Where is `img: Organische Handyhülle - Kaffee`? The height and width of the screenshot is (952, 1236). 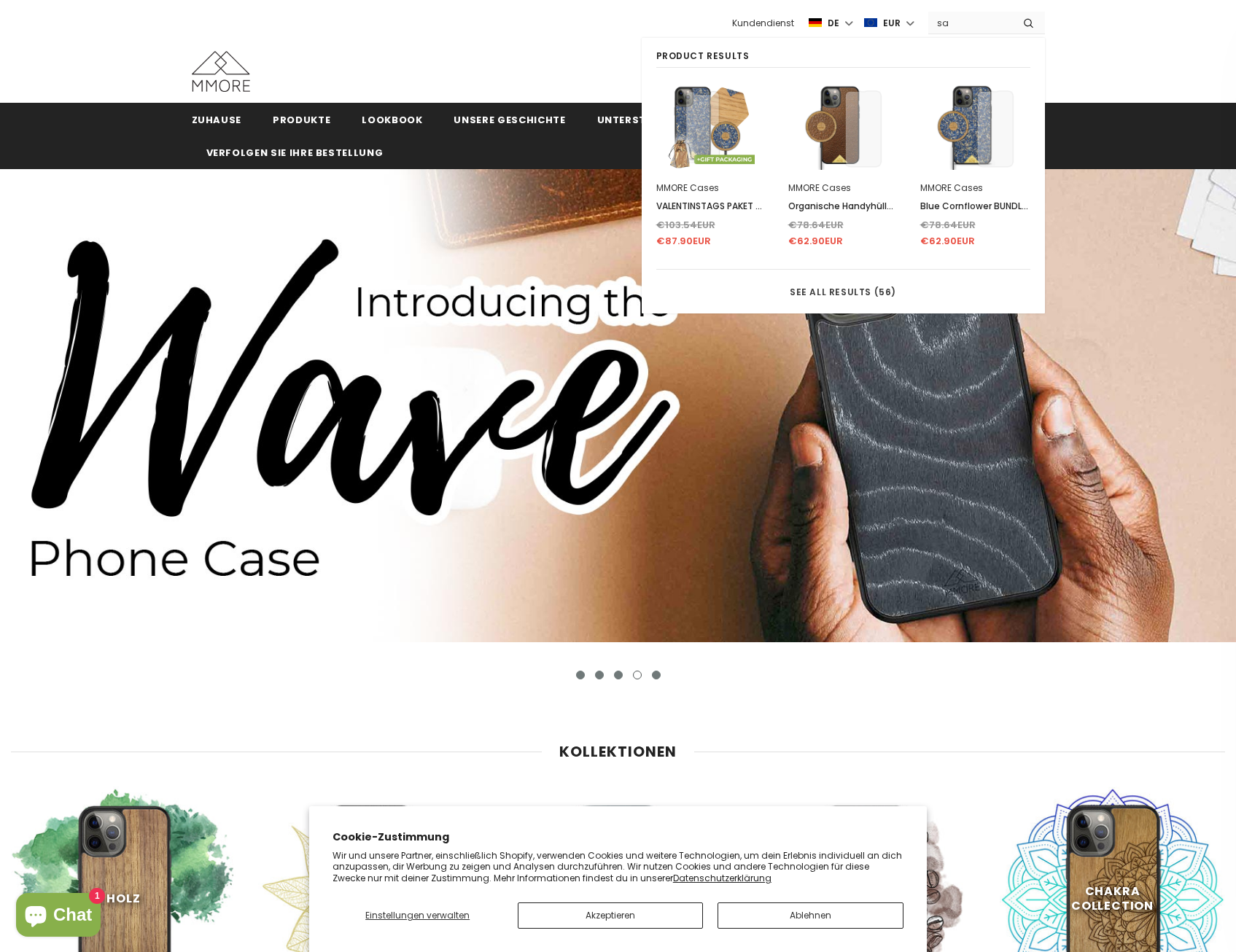
img: Organische Handyhülle - Kaffee is located at coordinates (843, 126).